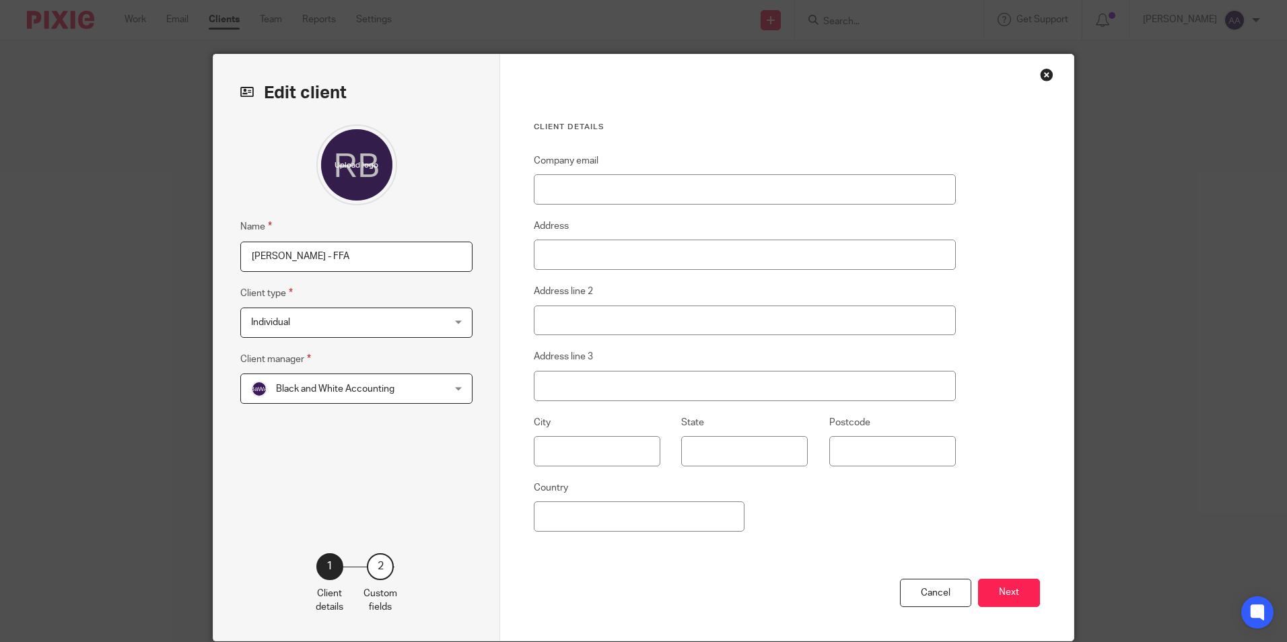 This screenshot has height=642, width=1287. What do you see at coordinates (1009, 593) in the screenshot?
I see `button: Next` at bounding box center [1009, 593].